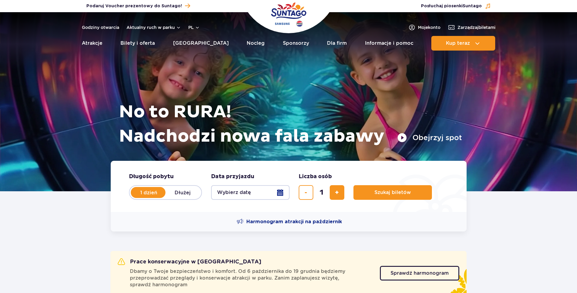 Image resolution: width=577 pixels, height=293 pixels. Describe the element at coordinates (463, 43) in the screenshot. I see `button: Kup teraz` at that location.